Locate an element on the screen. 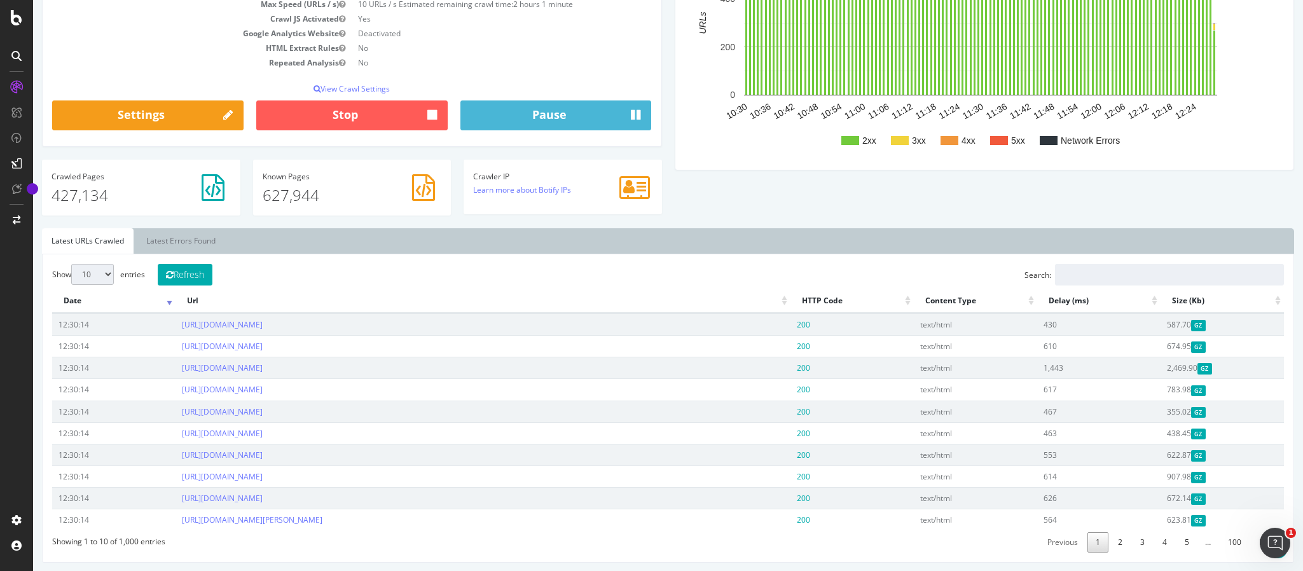  a: 100 is located at coordinates (1202, 542).